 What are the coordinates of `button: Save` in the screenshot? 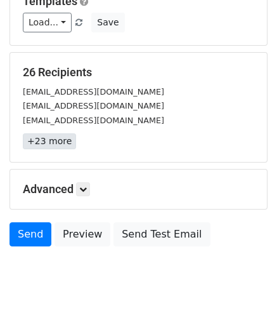 It's located at (108, 22).